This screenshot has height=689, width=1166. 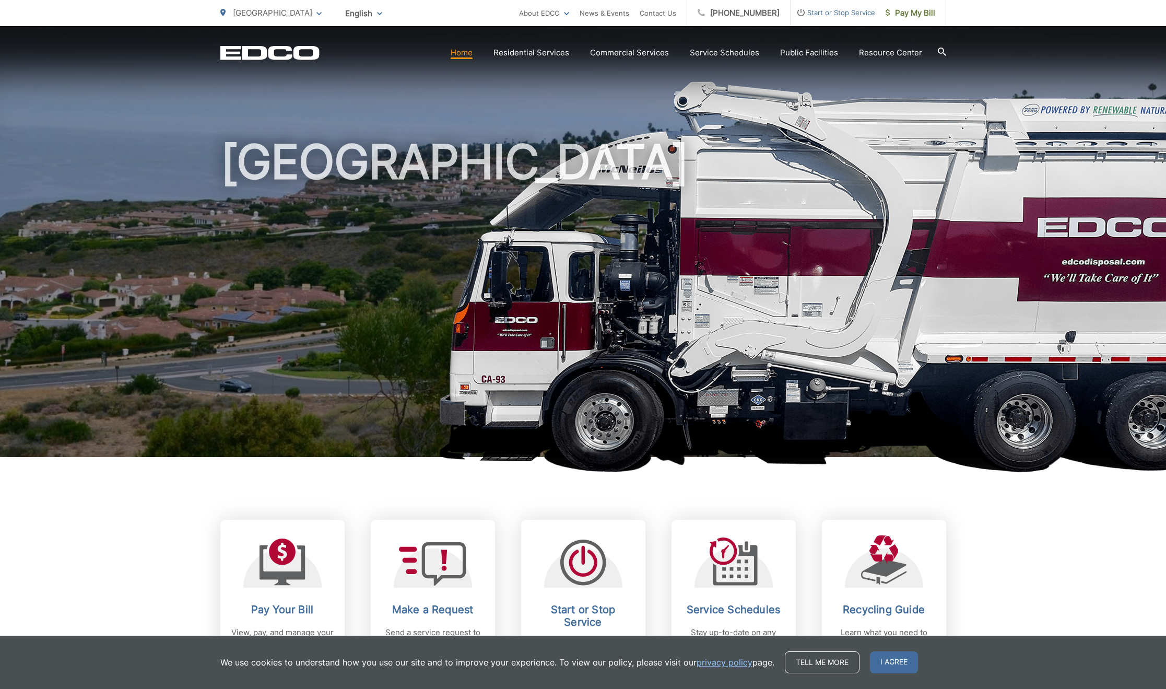 What do you see at coordinates (363, 13) in the screenshot?
I see `span: English` at bounding box center [363, 13].